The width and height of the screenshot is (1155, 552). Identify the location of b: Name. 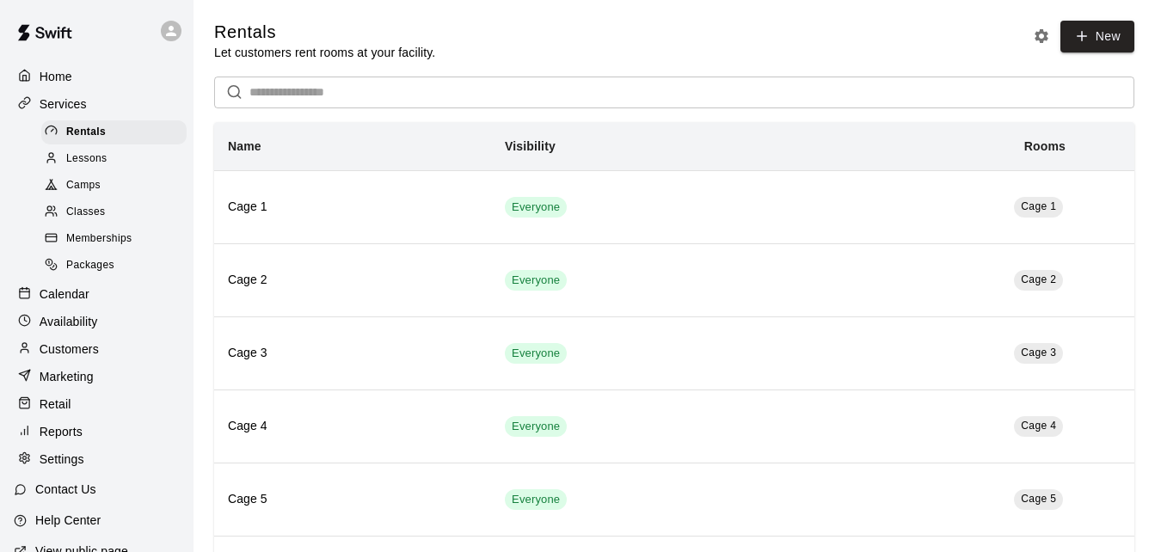
(244, 146).